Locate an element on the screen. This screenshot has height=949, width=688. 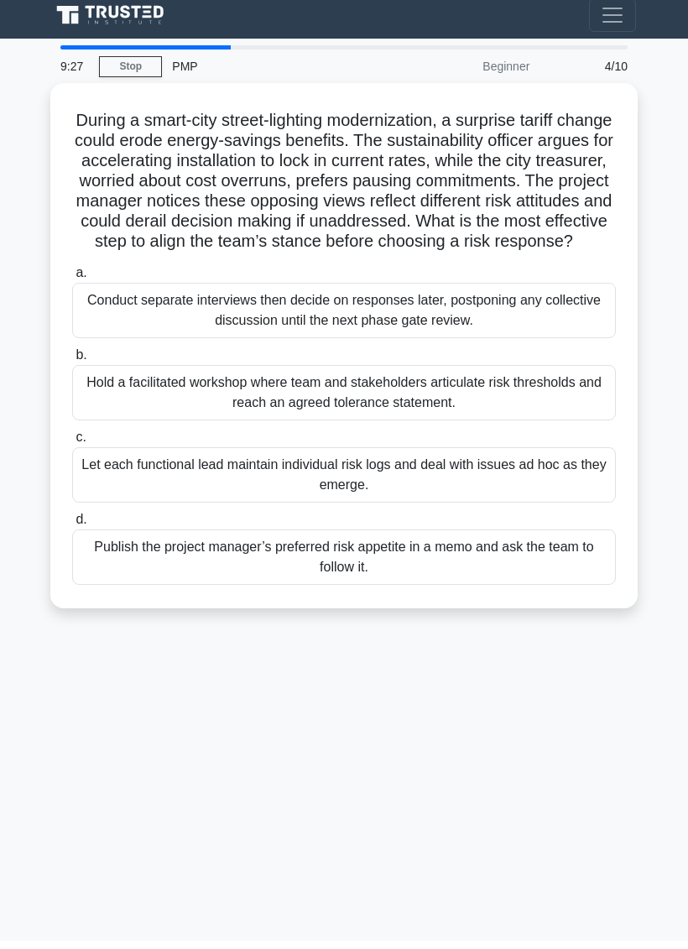
button: Toggle navigation is located at coordinates (612, 23).